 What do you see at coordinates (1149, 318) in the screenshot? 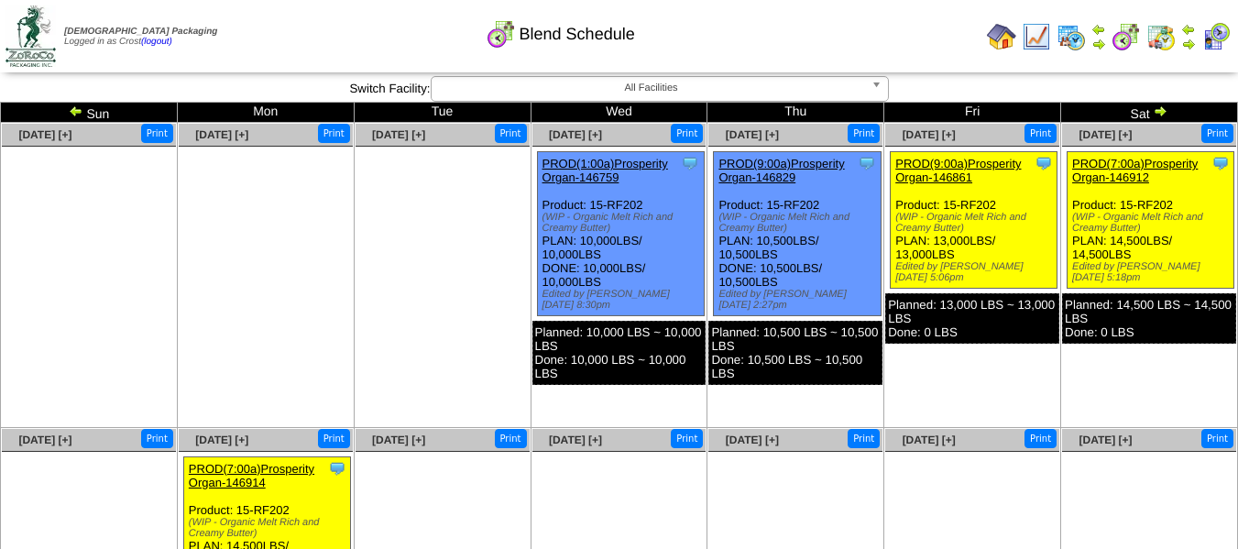
I see `div: Planned: 14,500 LBS ~ 14,500 LBS Done: 0 LBS` at bounding box center [1149, 318].